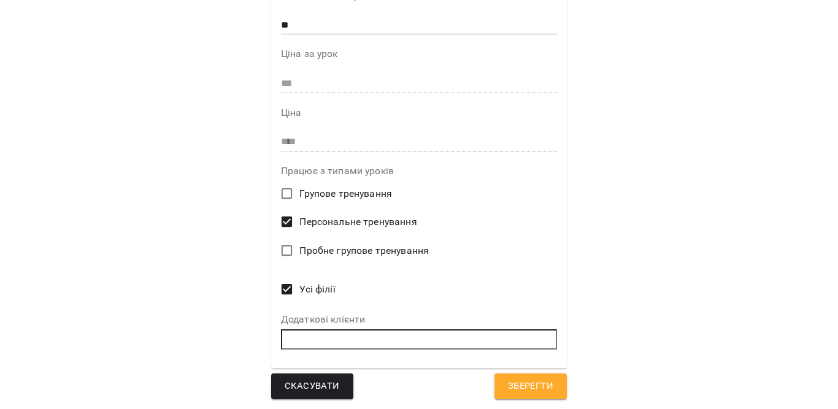  What do you see at coordinates (358, 222) in the screenshot?
I see `span: Персональне тренування` at bounding box center [358, 222].